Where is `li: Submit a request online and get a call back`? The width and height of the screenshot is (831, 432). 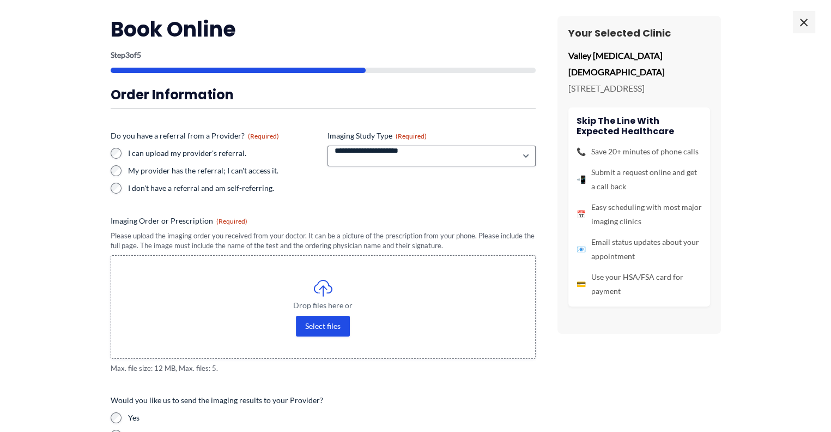
li: Submit a request online and get a call back is located at coordinates (639, 179).